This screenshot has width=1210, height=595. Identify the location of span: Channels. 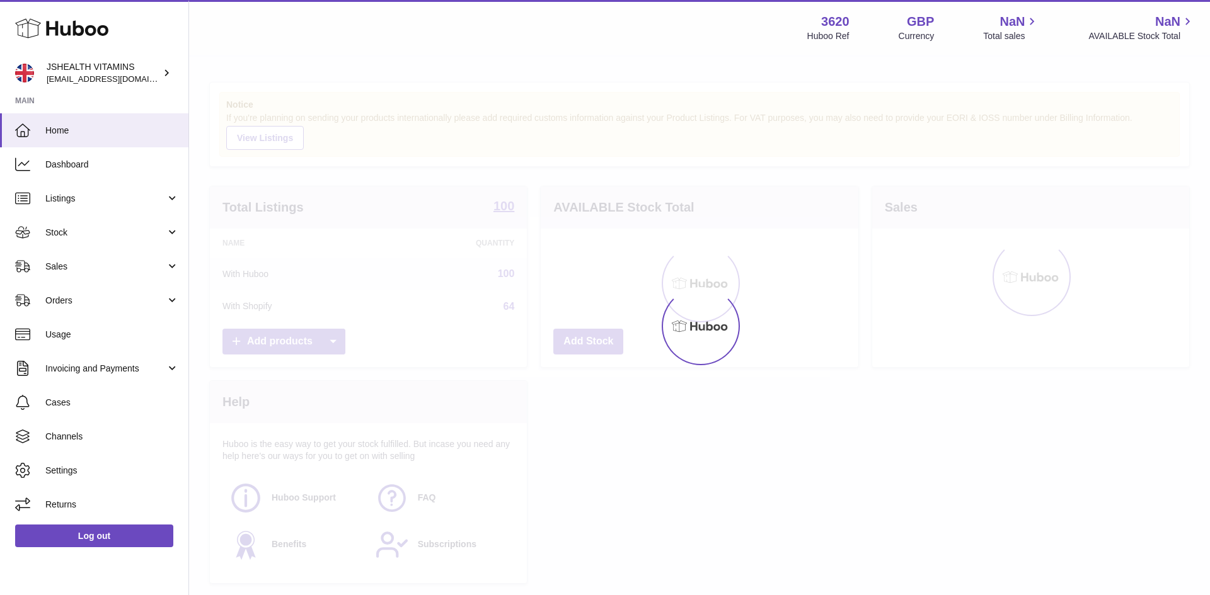
(112, 437).